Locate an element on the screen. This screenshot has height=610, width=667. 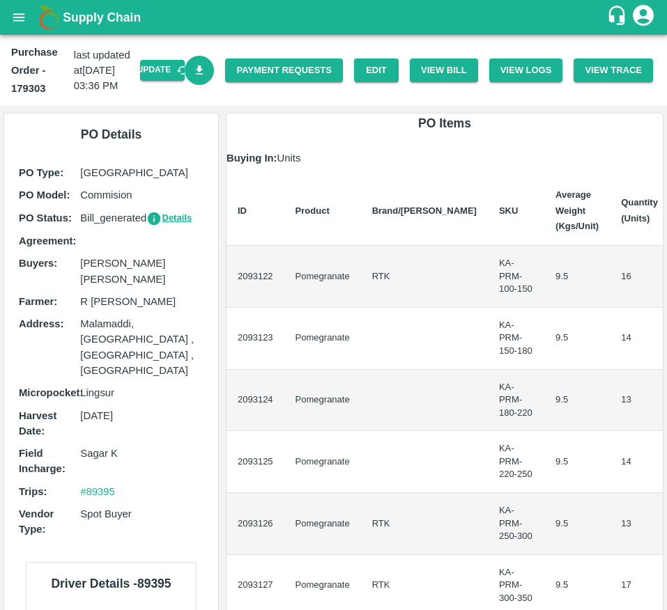
a: Edit is located at coordinates (376, 70).